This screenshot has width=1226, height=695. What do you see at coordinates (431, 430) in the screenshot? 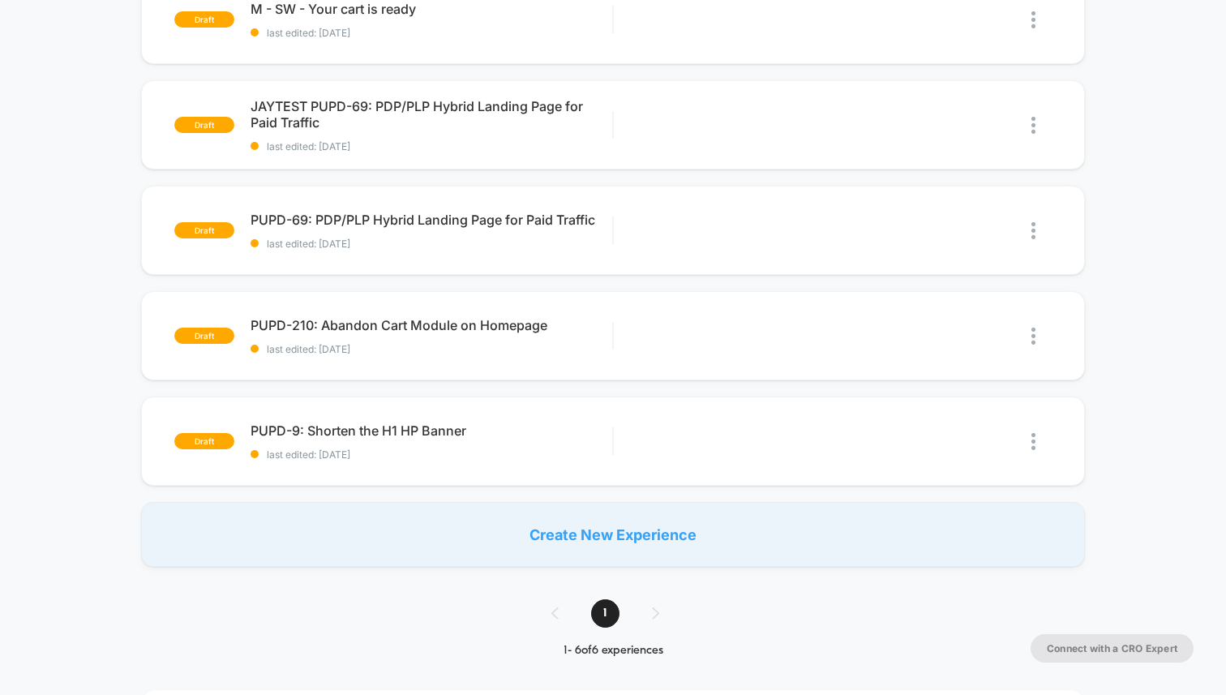
I see `span: PUPD-9: Shorten the H1 HP Banner` at bounding box center [431, 430].